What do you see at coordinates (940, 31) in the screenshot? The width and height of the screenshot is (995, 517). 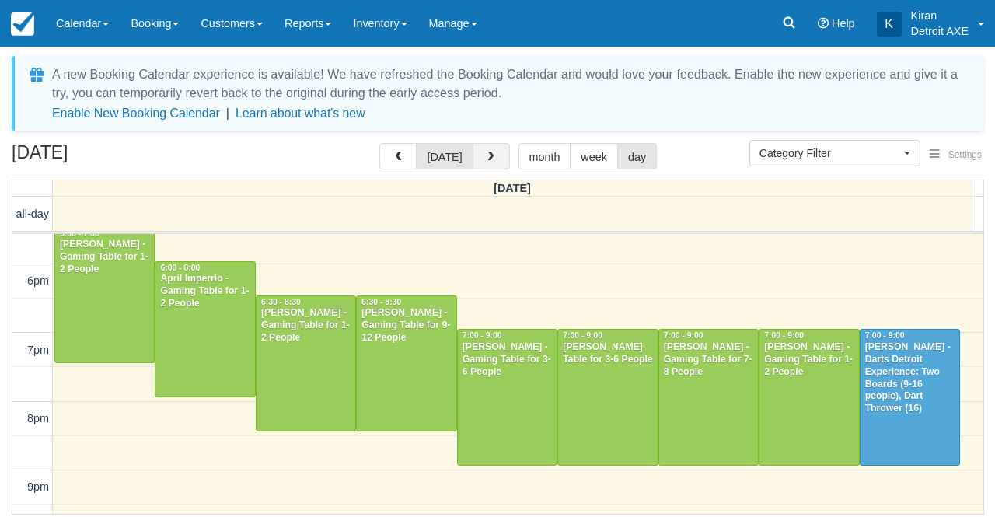 I see `p: Detroit AXE` at bounding box center [940, 31].